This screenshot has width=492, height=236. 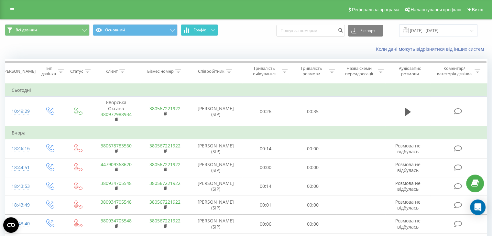 I want to click on div: 18:46:16, so click(x=20, y=148).